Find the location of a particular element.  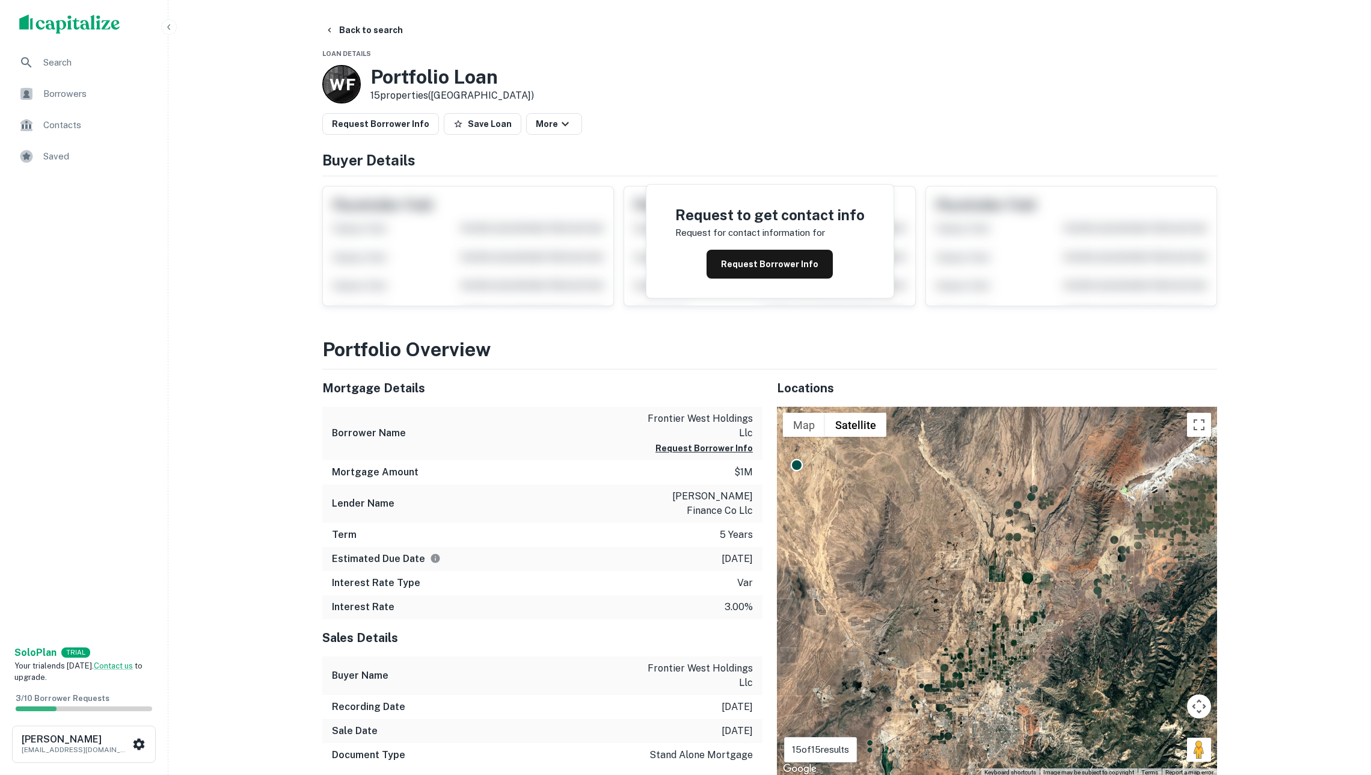

h6: Interest Rate is located at coordinates (363, 607).